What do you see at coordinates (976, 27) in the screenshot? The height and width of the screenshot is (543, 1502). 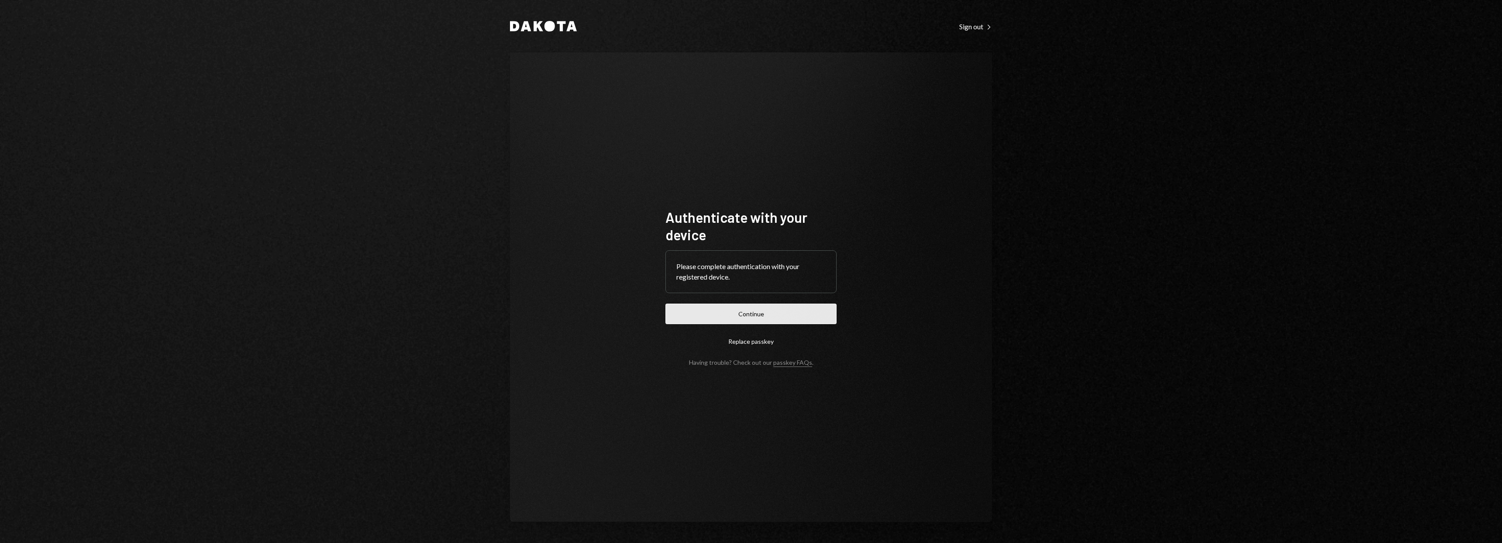 I see `div: Sign out` at bounding box center [976, 27].